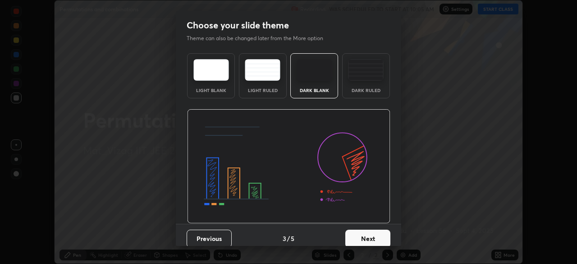 This screenshot has width=577, height=264. Describe the element at coordinates (211, 70) in the screenshot. I see `img: lightTheme.e5ed3b09.svg` at that location.